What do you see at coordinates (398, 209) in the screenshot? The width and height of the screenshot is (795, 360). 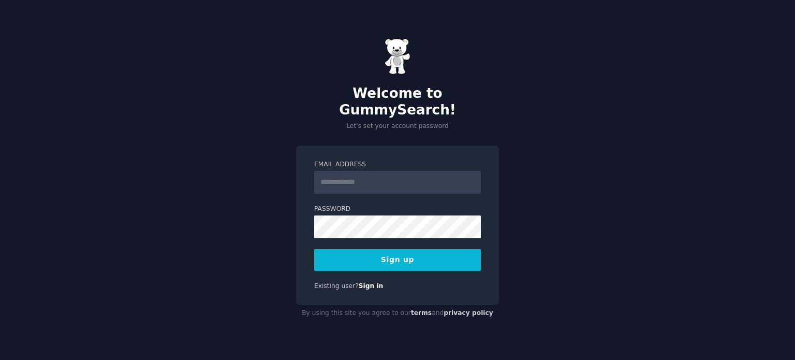 I see `label: Password` at bounding box center [398, 209].